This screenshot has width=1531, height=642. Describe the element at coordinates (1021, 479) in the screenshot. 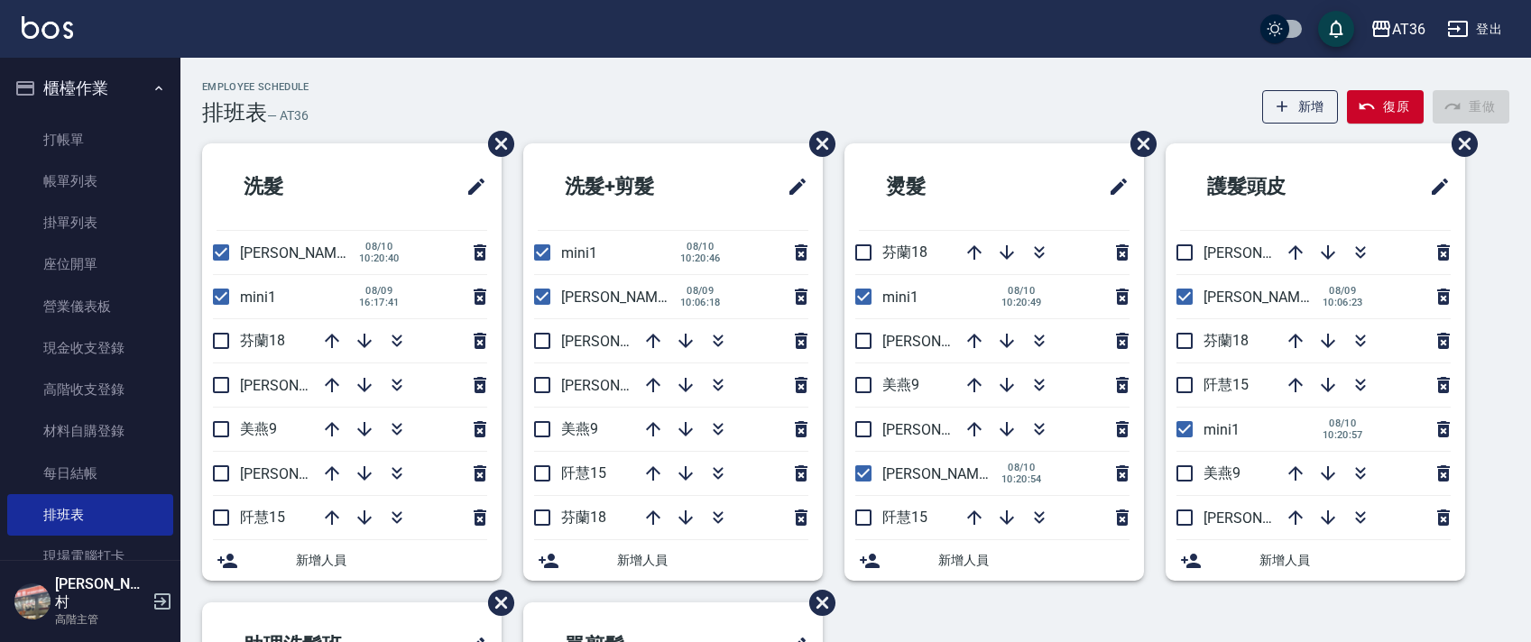

I see `span: 10:20:54` at that location.